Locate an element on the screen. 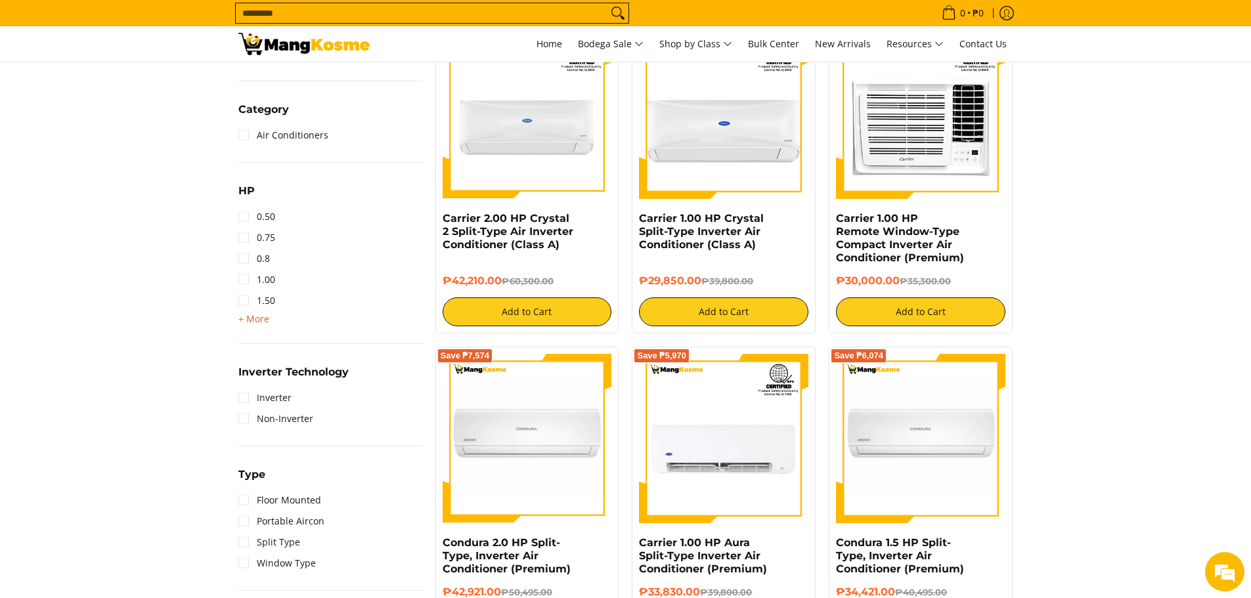  span: Home is located at coordinates (549, 43).